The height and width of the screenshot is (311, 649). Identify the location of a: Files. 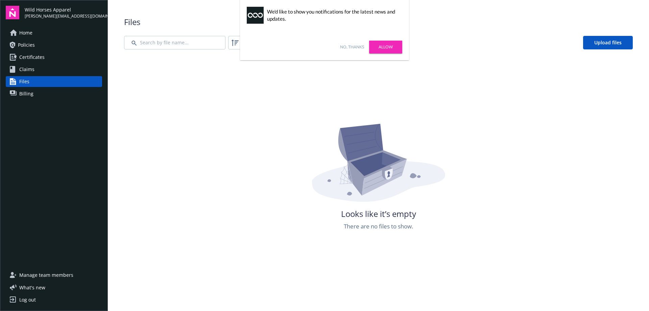
(54, 81).